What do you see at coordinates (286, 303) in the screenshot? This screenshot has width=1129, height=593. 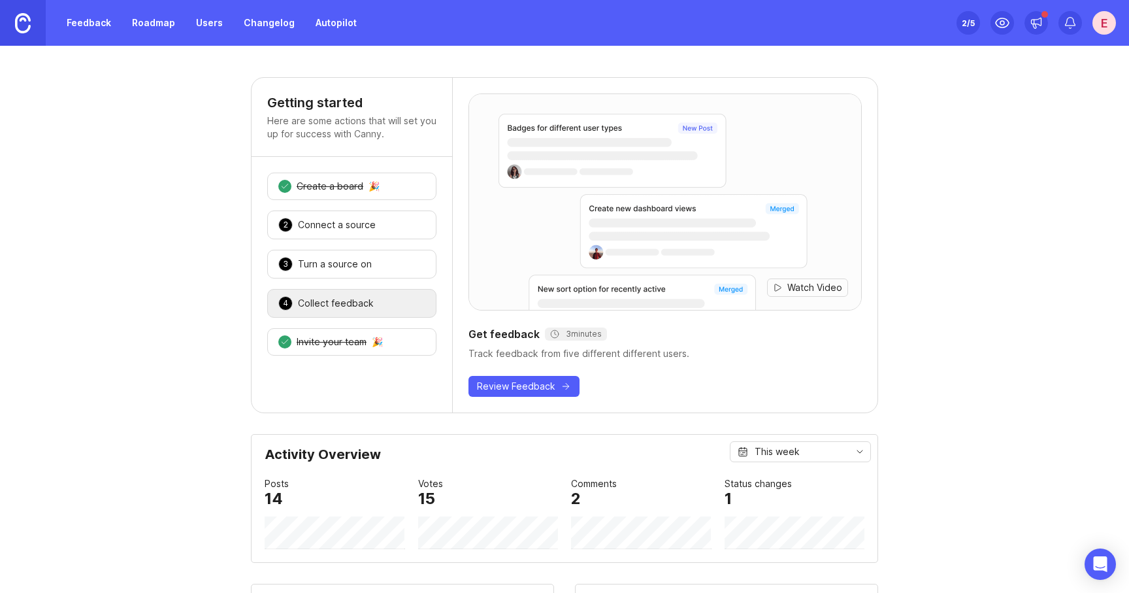 I see `div: 4` at bounding box center [286, 303].